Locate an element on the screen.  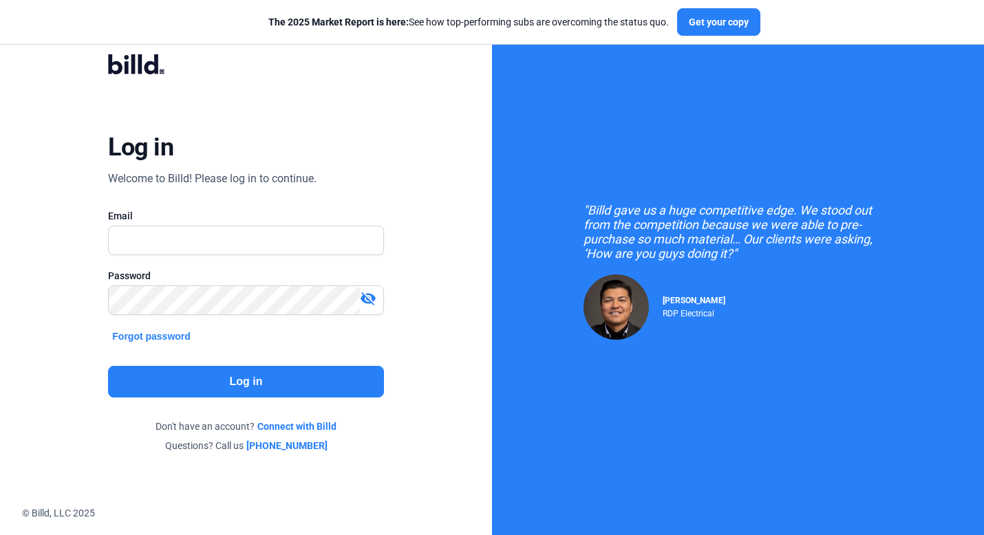
img: Raul Pacheco is located at coordinates (616, 307).